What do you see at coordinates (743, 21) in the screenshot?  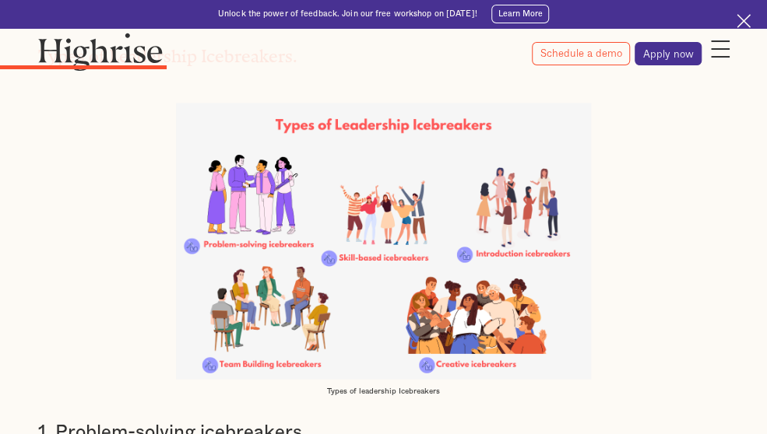 I see `img: Cross icon` at bounding box center [743, 21].